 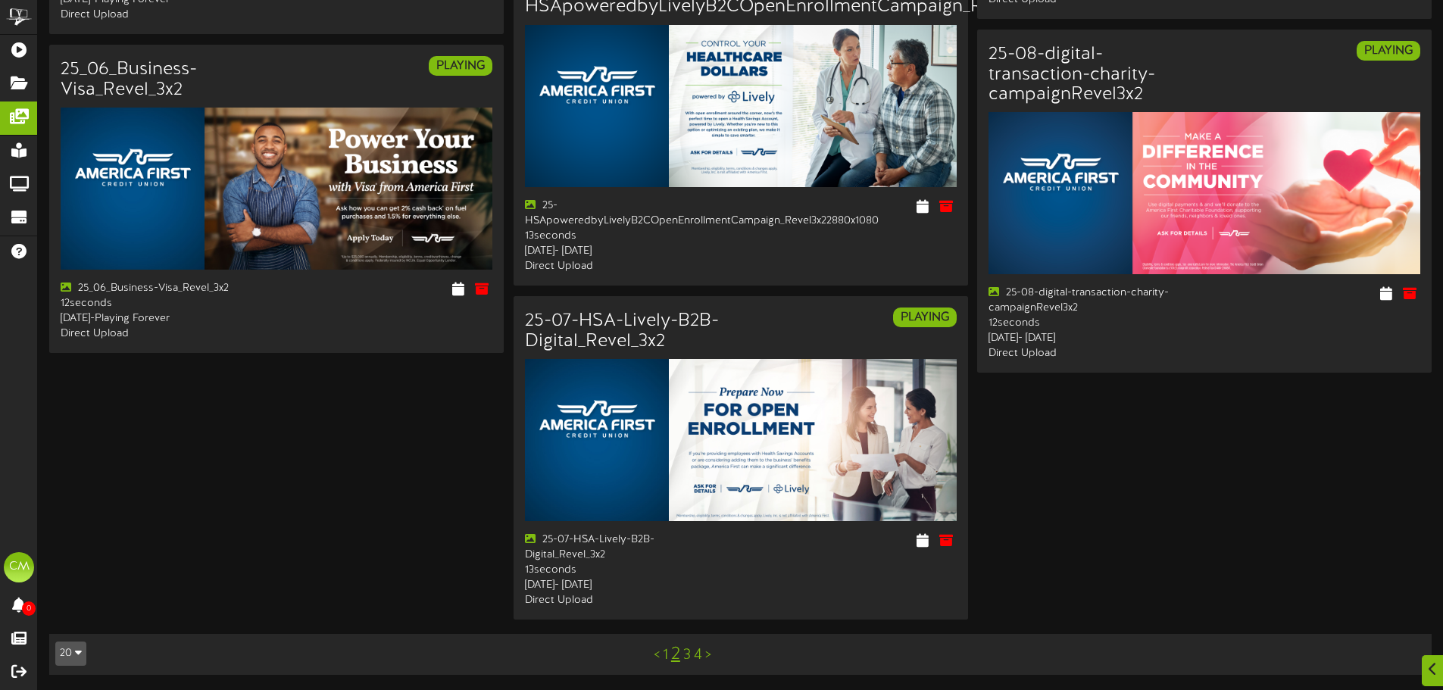 What do you see at coordinates (741, 106) in the screenshot?
I see `img: 4221e099-75b5-4952-8eeb-bf9340ef8d1f.png` at bounding box center [741, 106].